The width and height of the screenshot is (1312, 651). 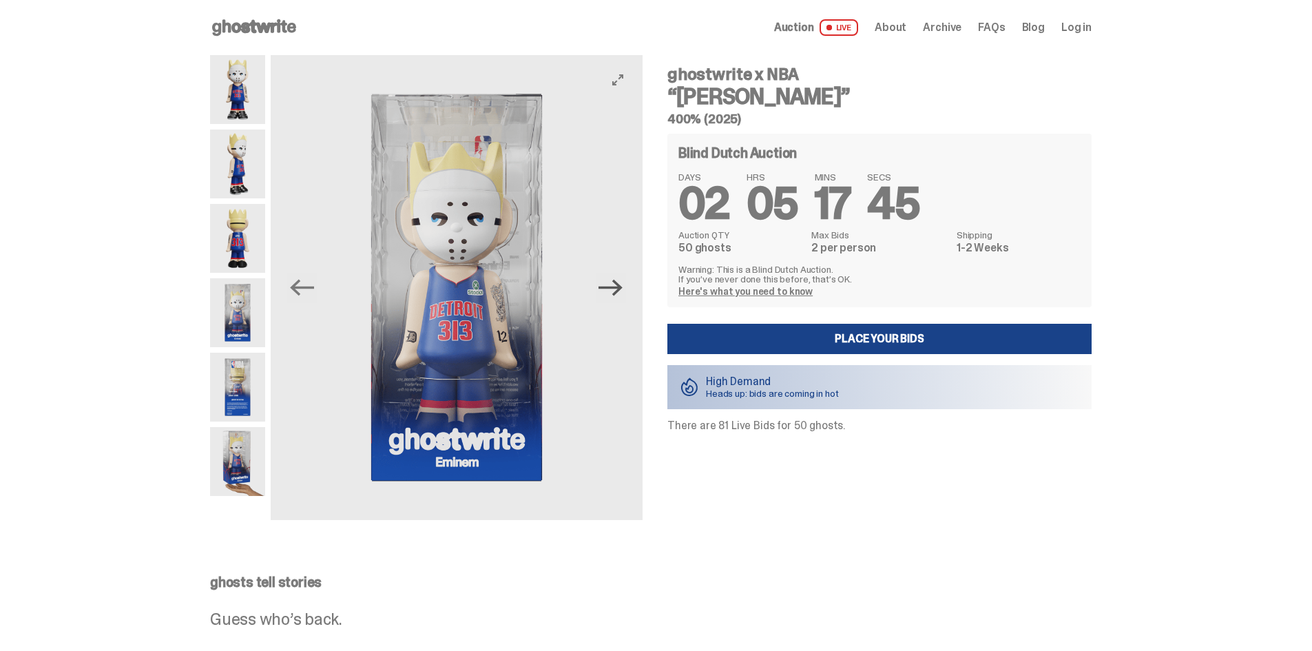 What do you see at coordinates (1076, 28) in the screenshot?
I see `span: Log in` at bounding box center [1076, 28].